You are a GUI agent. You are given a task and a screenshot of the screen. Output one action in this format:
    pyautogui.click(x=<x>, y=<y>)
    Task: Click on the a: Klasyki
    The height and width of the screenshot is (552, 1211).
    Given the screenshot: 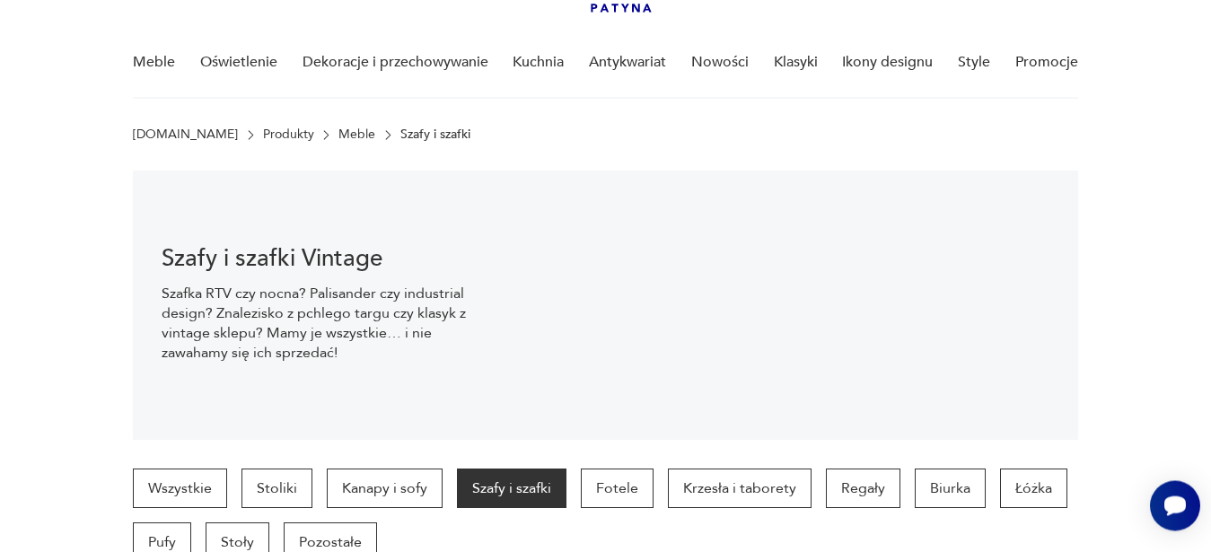 What is the action you would take?
    pyautogui.click(x=795, y=62)
    